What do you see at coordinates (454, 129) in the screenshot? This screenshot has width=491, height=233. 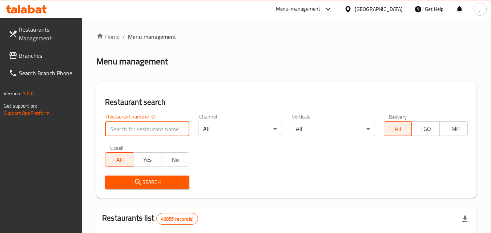 I see `button: TMP` at bounding box center [454, 129].